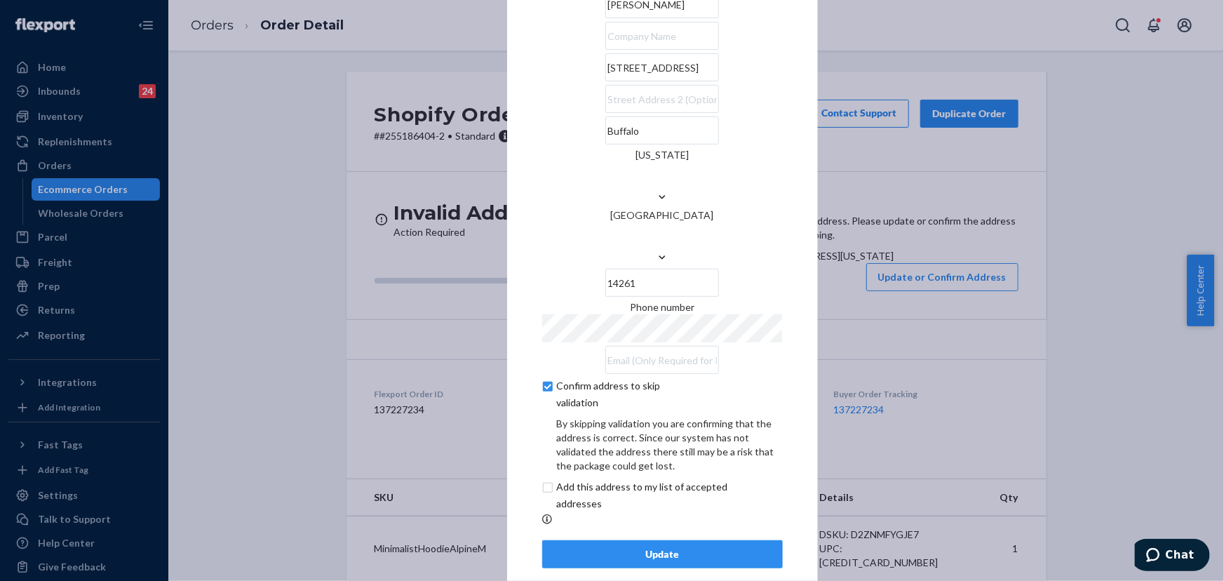 This screenshot has width=1224, height=581. I want to click on span: Chat, so click(45, 16).